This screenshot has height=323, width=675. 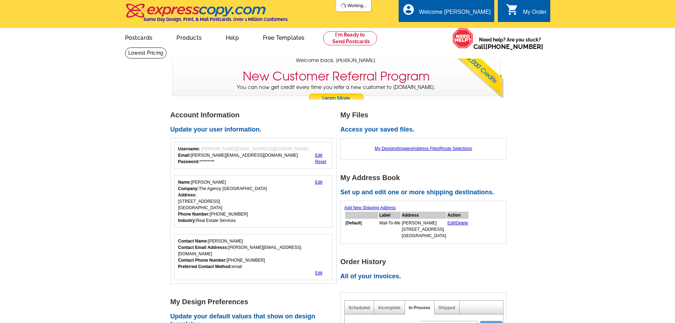 I want to click on a: Incomplete, so click(x=389, y=307).